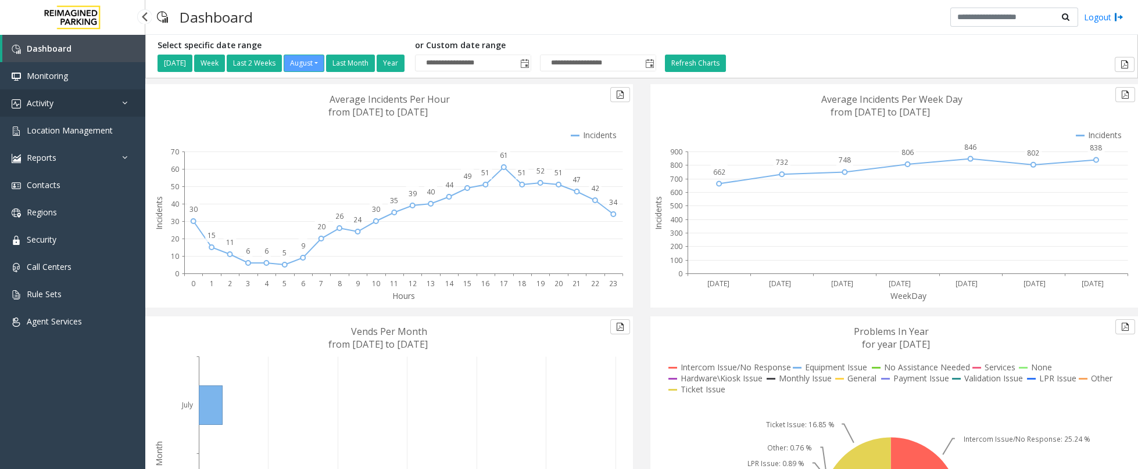 This screenshot has width=1138, height=469. I want to click on text: 35, so click(394, 200).